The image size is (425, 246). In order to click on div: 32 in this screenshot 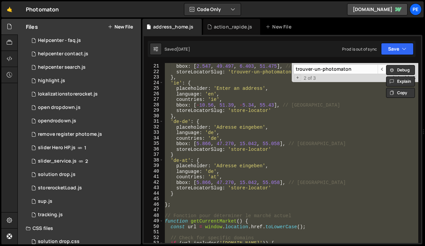, I will do `click(153, 127)`.